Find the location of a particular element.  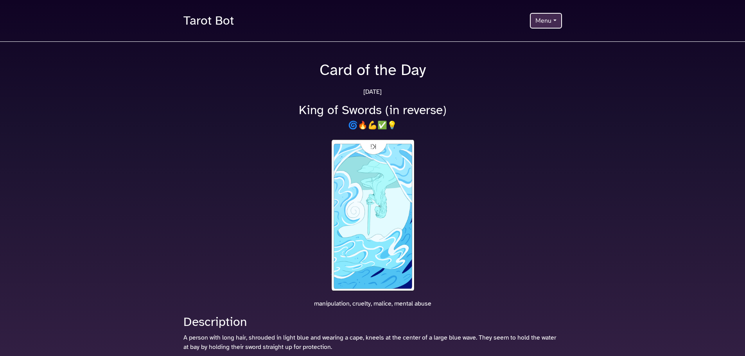

h2: King of Swords (in reverse) is located at coordinates (373, 110).